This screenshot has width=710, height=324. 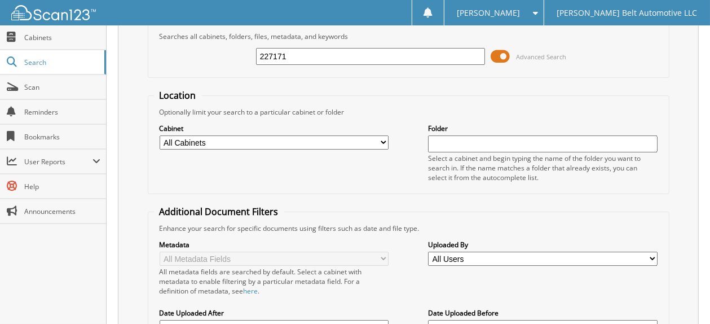 What do you see at coordinates (274, 128) in the screenshot?
I see `label: Cabinet` at bounding box center [274, 128].